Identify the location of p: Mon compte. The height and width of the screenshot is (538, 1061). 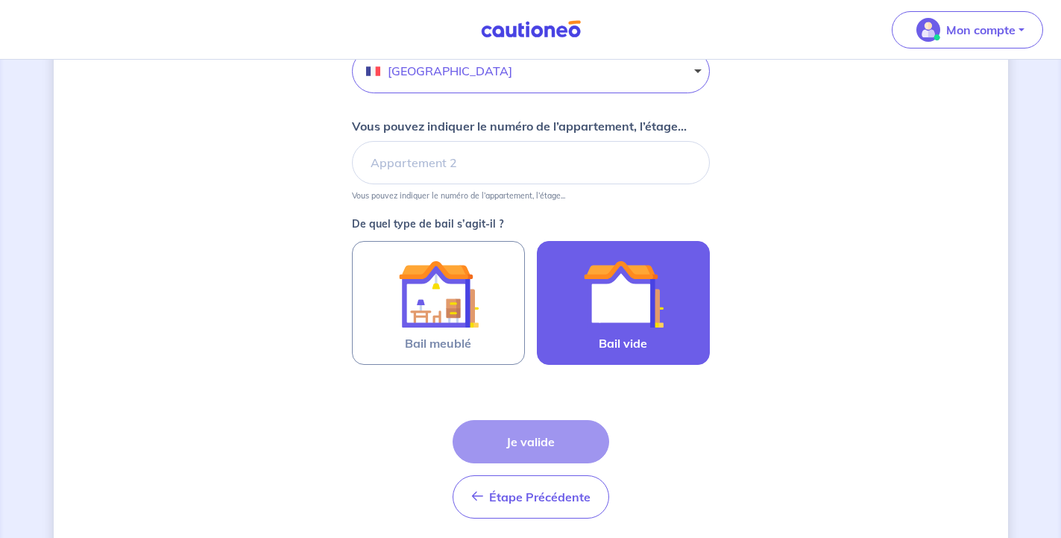
(981, 30).